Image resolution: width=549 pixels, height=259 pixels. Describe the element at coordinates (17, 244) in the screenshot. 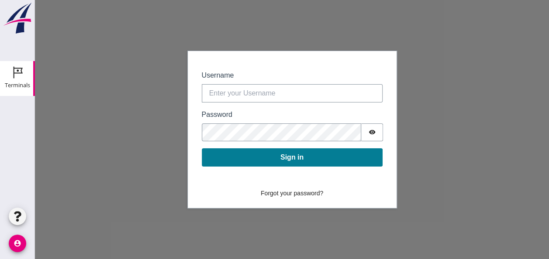

I see `i: account_circle` at that location.